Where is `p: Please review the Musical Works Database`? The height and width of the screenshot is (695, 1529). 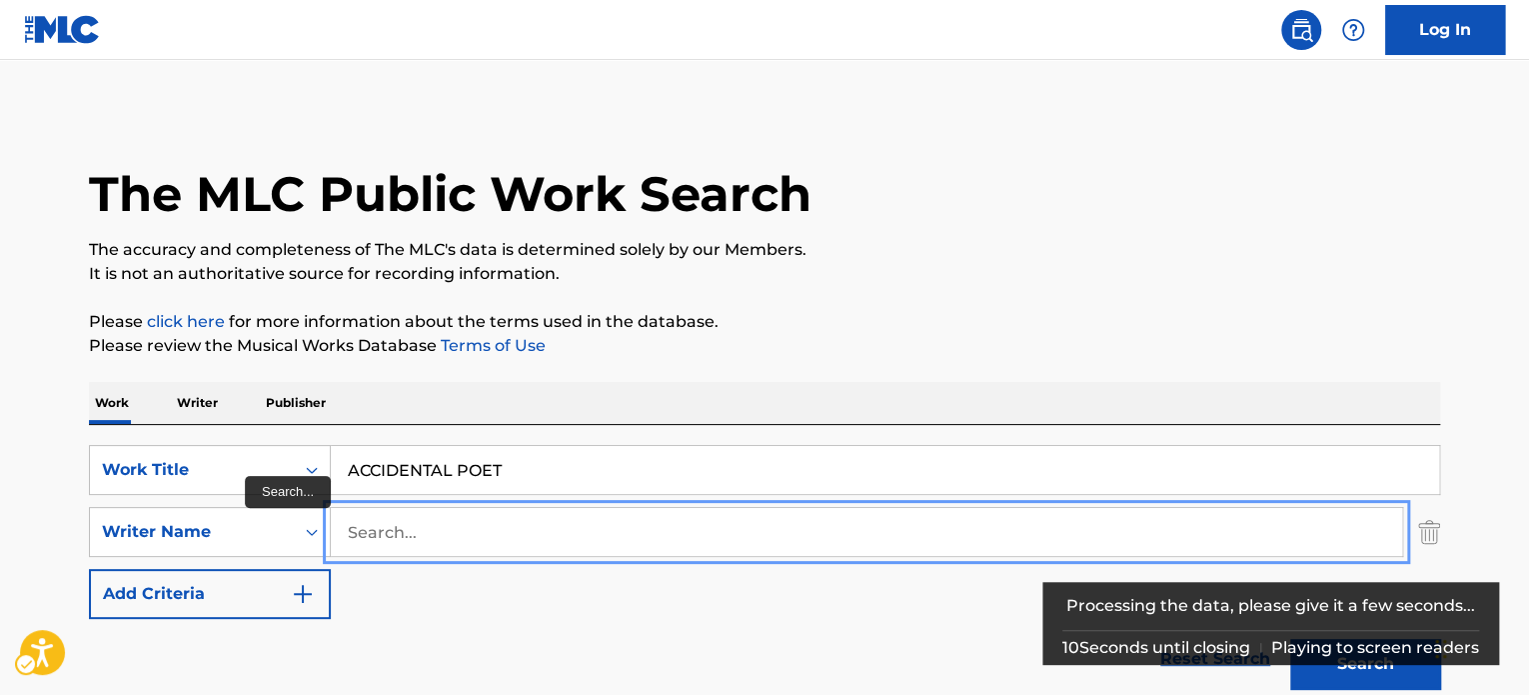
p: Please review the Musical Works Database is located at coordinates (765, 346).